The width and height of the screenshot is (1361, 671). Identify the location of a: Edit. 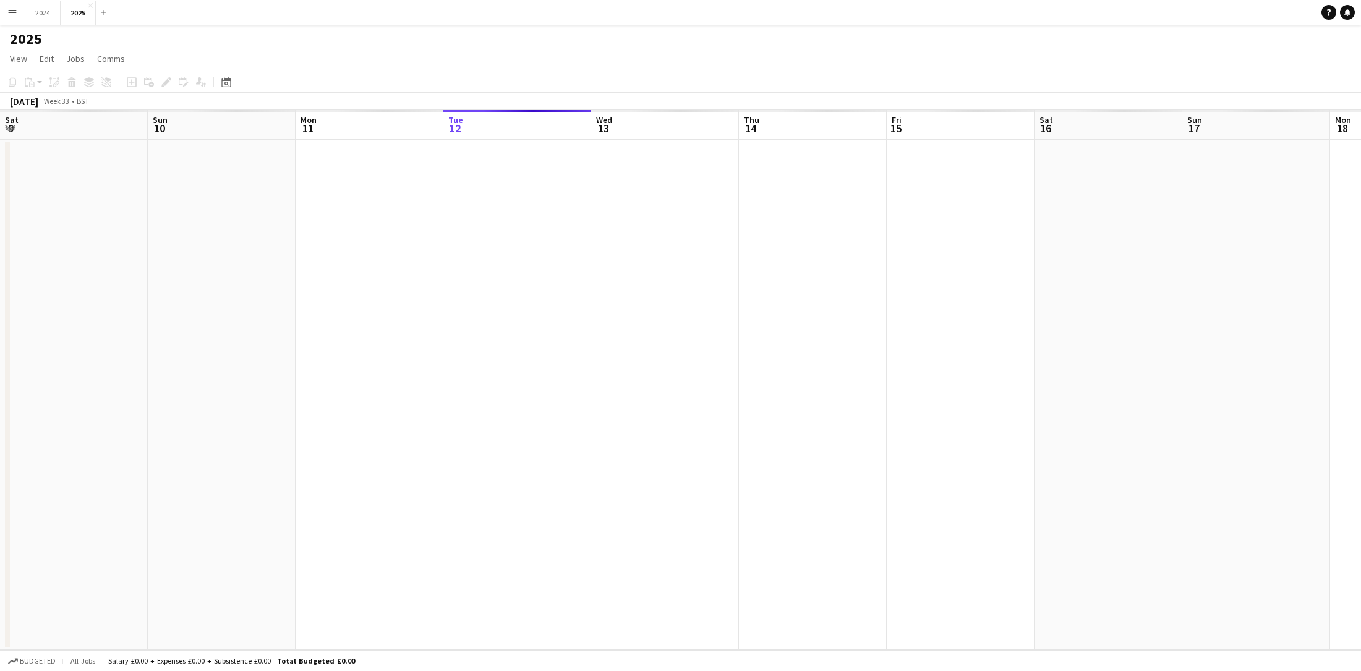
(46, 59).